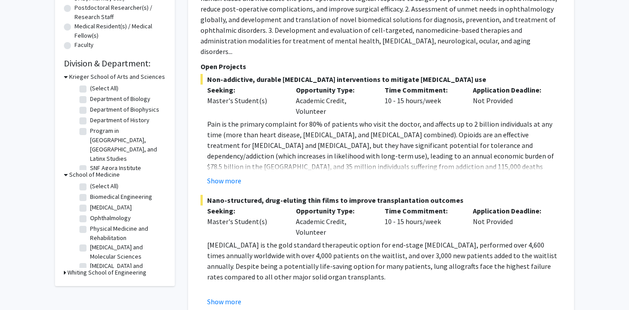 The width and height of the screenshot is (629, 310). What do you see at coordinates (117, 77) in the screenshot?
I see `h3: Krieger School of Arts and Sciences` at bounding box center [117, 77].